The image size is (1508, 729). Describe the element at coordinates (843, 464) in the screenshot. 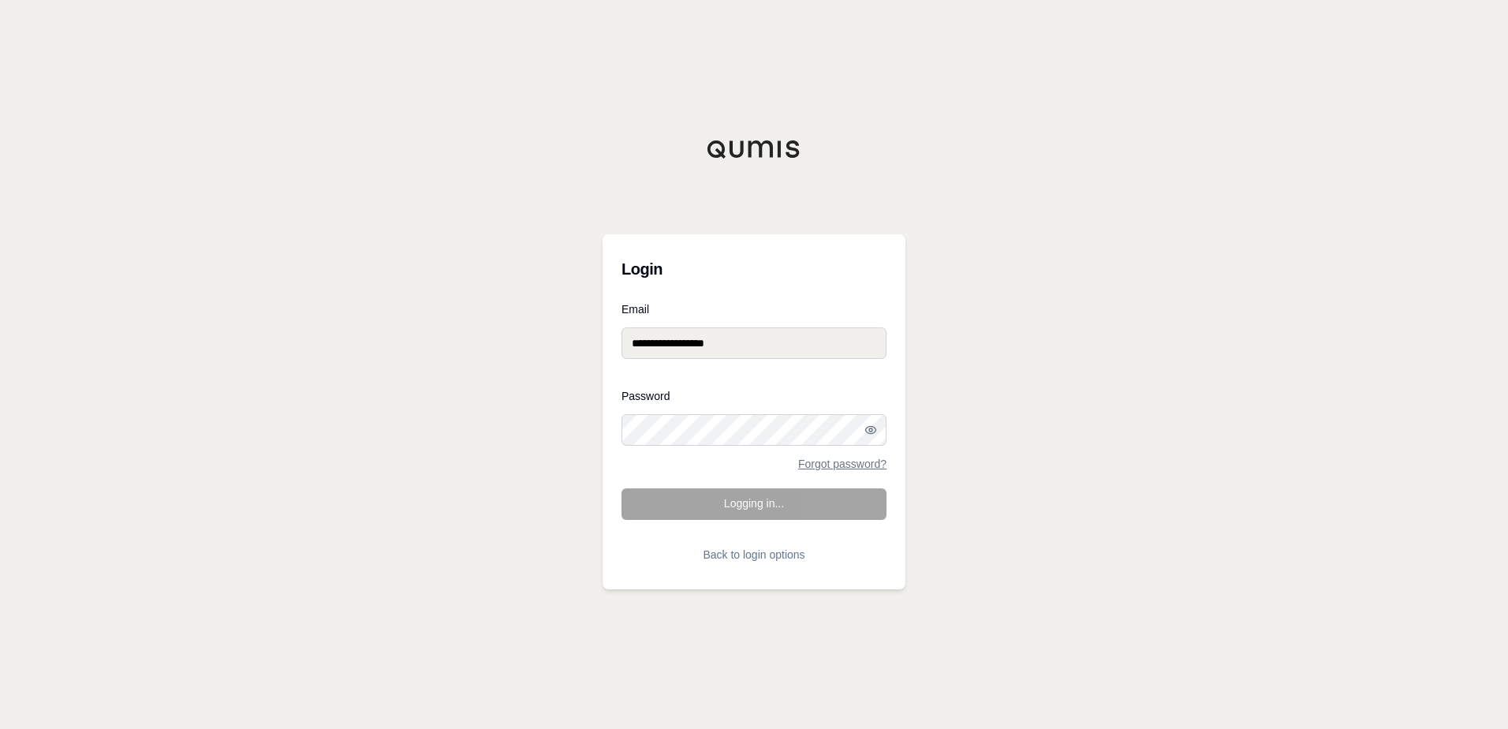

I see `a: Forgot password?` at that location.